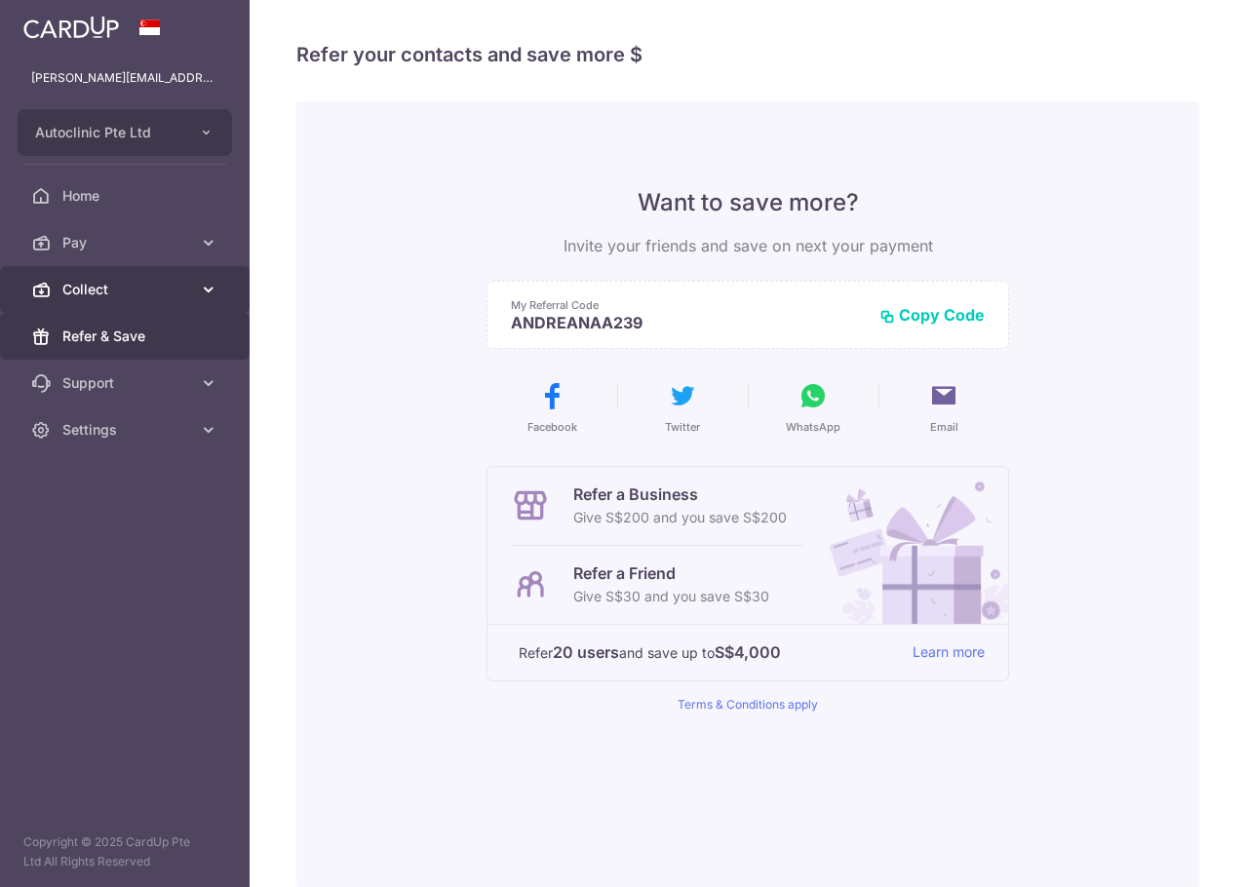 The height and width of the screenshot is (887, 1246). Describe the element at coordinates (932, 315) in the screenshot. I see `button: Copy Code` at that location.